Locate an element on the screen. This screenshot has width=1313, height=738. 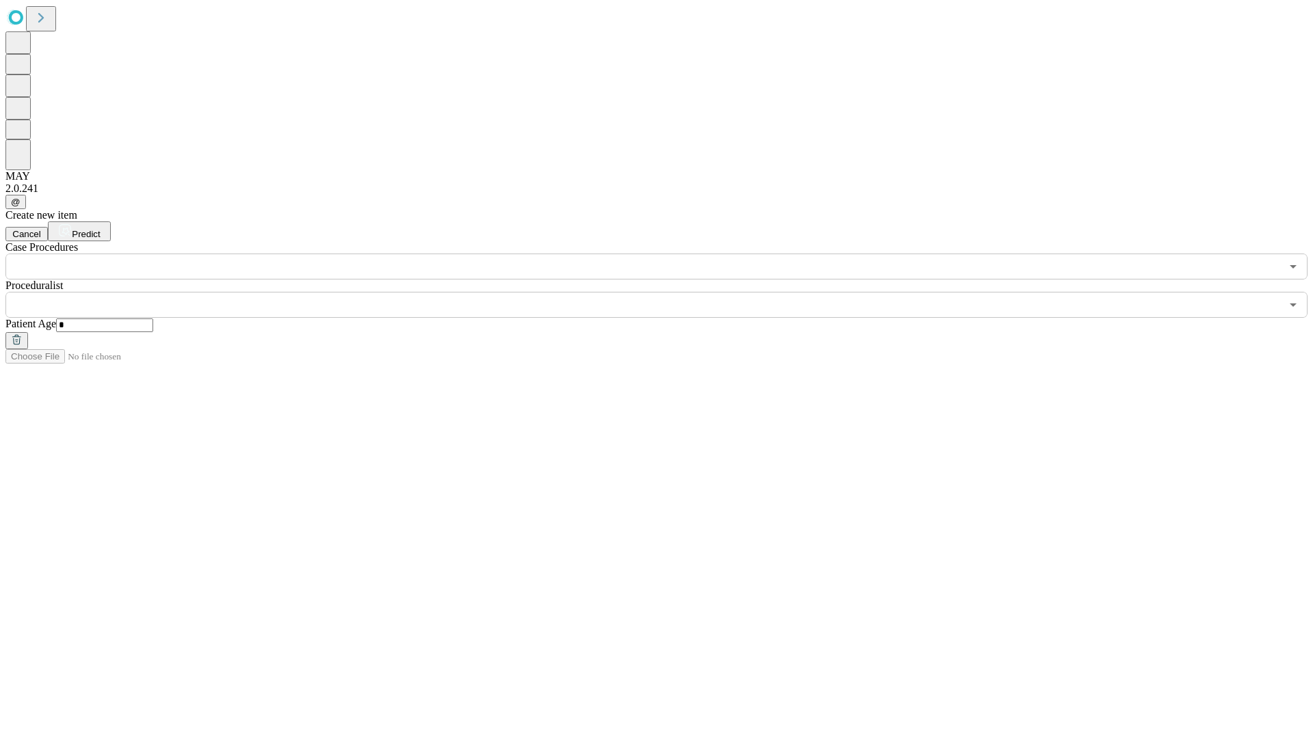
button: Cancel is located at coordinates (27, 234).